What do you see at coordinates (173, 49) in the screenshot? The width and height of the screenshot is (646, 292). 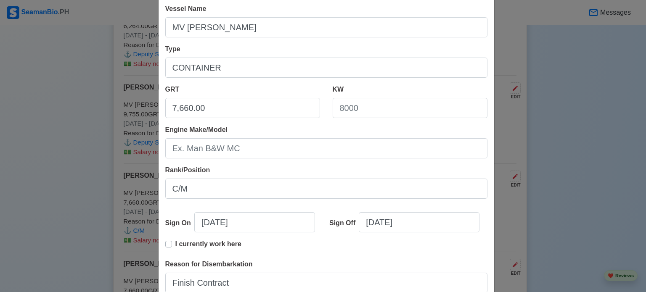 I see `span: Type` at bounding box center [173, 49].